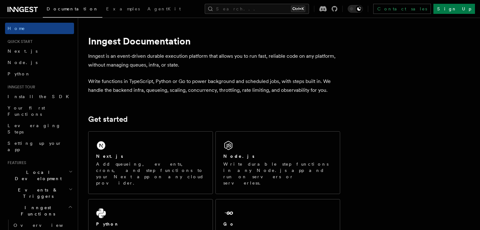 The width and height of the screenshot is (480, 230). Describe the element at coordinates (39, 193) in the screenshot. I see `button: Events & Triggers` at that location.